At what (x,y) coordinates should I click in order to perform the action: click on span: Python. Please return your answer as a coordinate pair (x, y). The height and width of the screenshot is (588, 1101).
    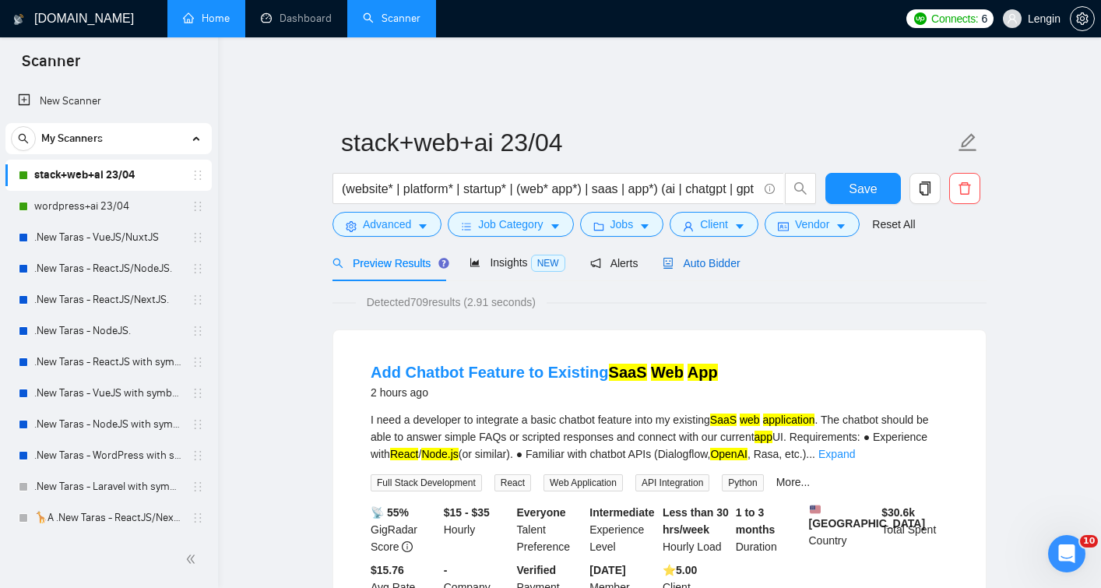
    Looking at the image, I should click on (742, 483).